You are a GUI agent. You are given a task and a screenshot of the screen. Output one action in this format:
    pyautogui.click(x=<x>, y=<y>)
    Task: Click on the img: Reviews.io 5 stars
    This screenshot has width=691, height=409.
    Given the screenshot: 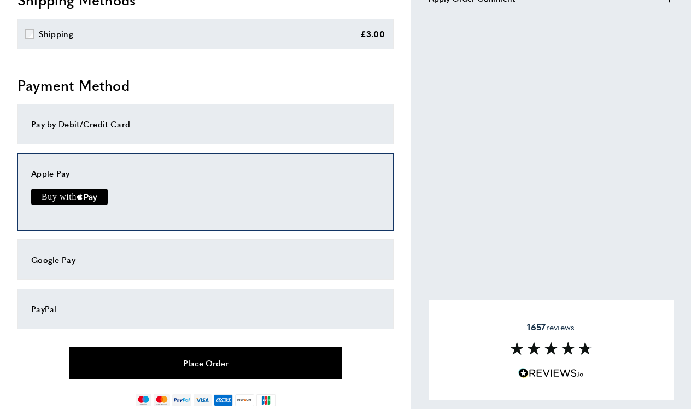 What is the action you would take?
    pyautogui.click(x=551, y=373)
    